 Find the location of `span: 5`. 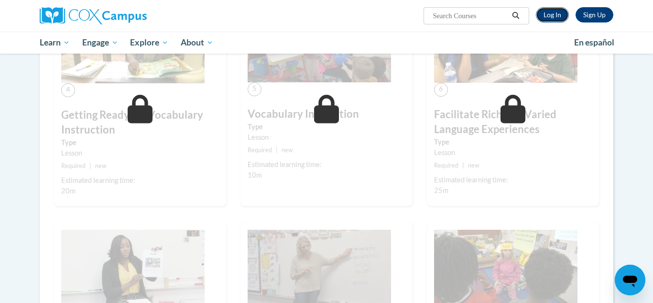

span: 5 is located at coordinates (254, 89).